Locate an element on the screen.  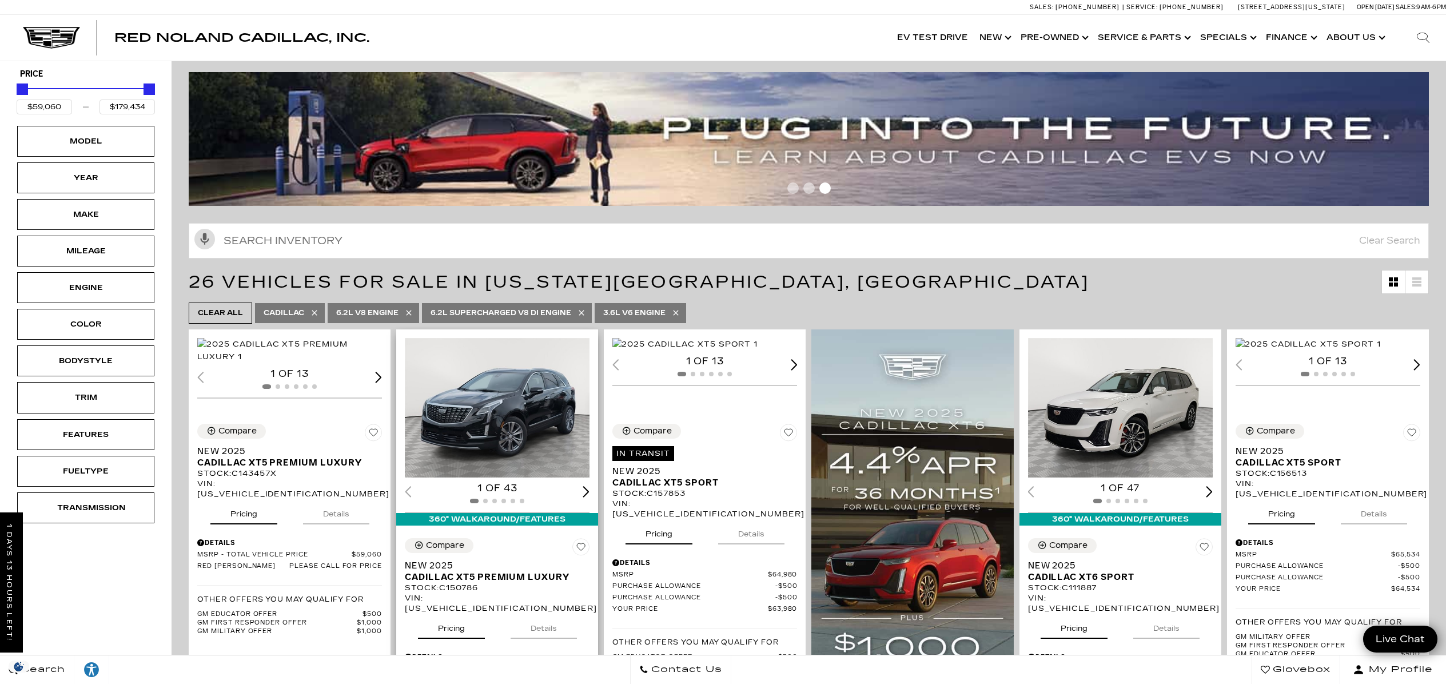
div: Features is located at coordinates (86, 434).